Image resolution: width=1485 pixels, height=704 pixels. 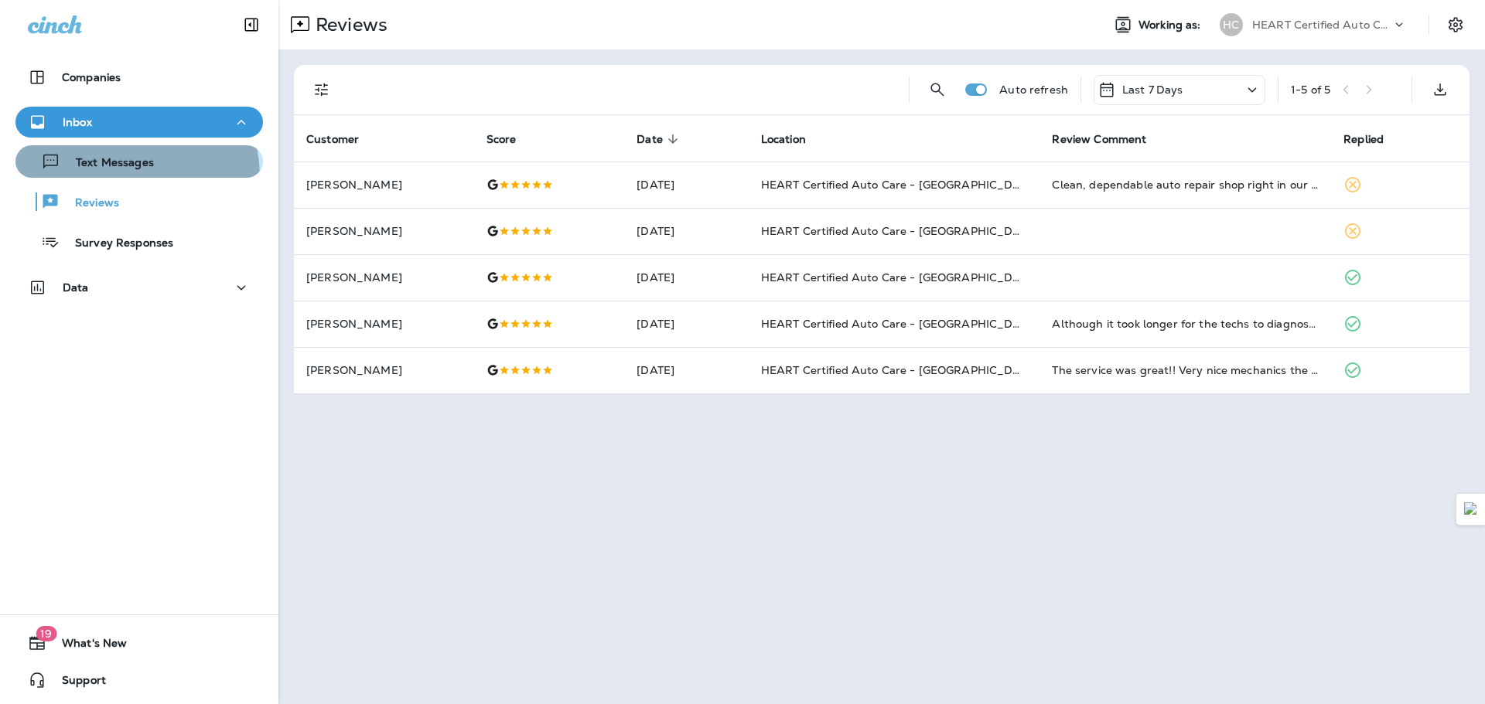 What do you see at coordinates (1152, 90) in the screenshot?
I see `p: Last 7 Days` at bounding box center [1152, 90].